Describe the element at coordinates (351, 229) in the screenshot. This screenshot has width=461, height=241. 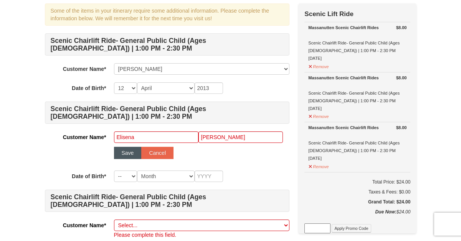
I see `button: Apply Promo Code` at that location.